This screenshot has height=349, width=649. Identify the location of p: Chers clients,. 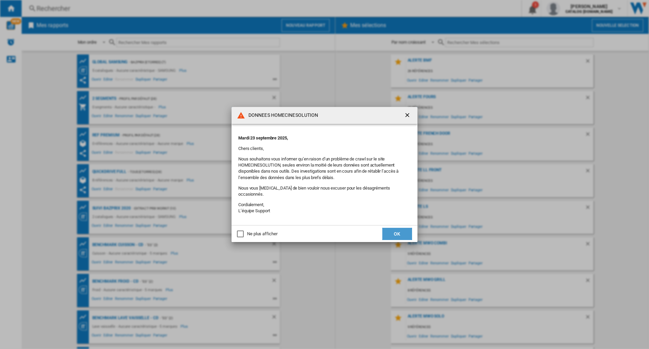
(325, 148).